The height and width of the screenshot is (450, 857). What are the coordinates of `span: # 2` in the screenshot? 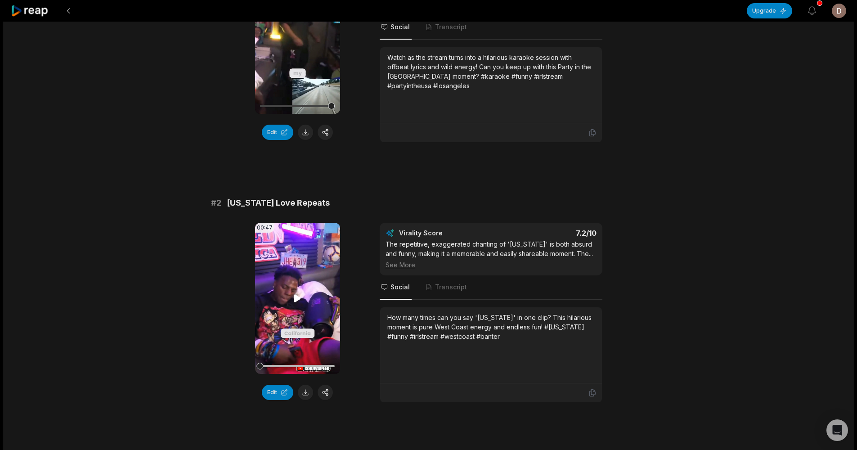 It's located at (216, 203).